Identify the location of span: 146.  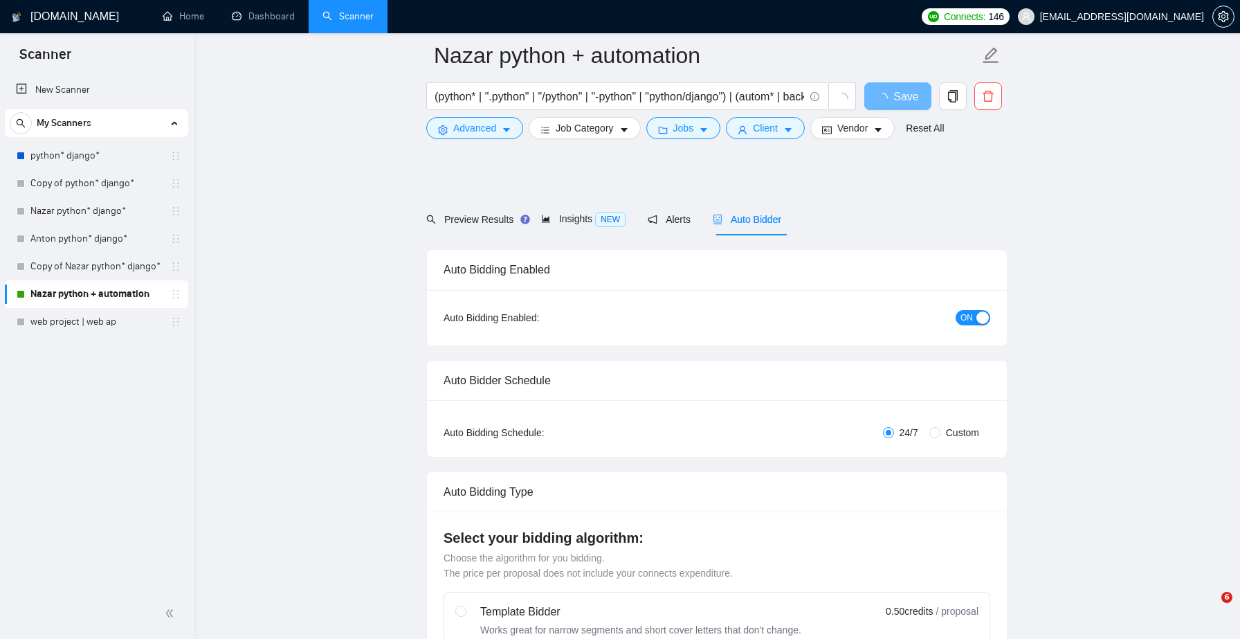
(996, 17).